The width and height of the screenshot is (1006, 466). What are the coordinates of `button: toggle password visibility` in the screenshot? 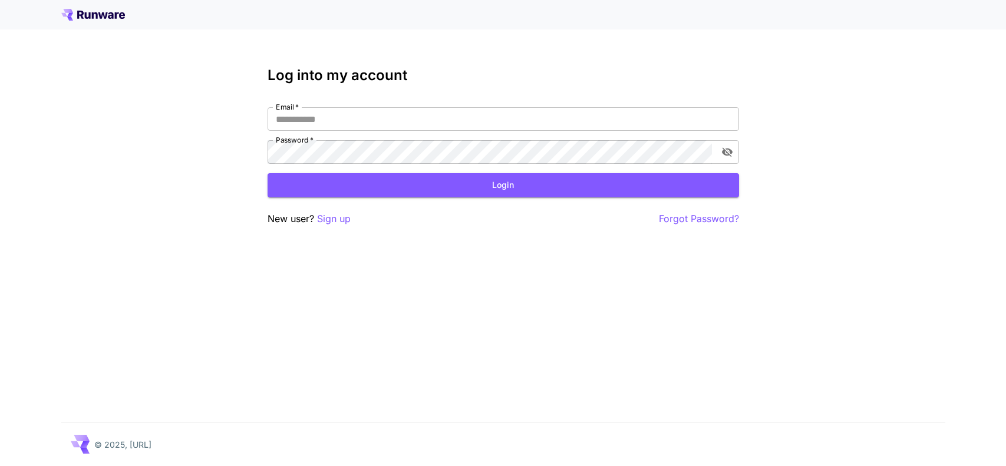 It's located at (727, 152).